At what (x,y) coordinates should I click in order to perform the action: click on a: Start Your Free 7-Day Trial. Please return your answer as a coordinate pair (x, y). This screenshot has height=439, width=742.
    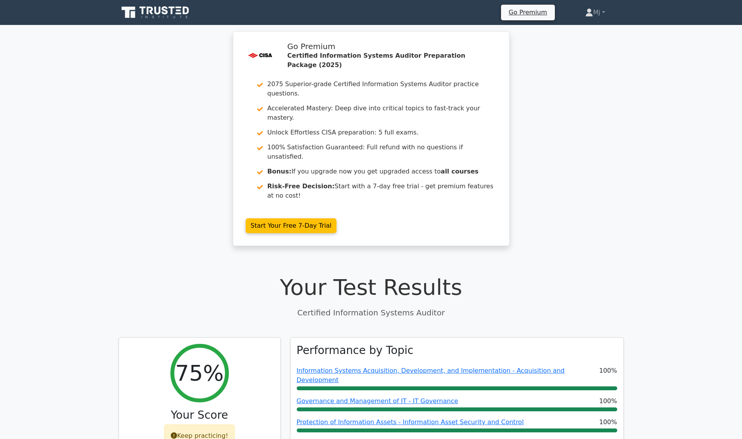
    Looking at the image, I should click on (291, 226).